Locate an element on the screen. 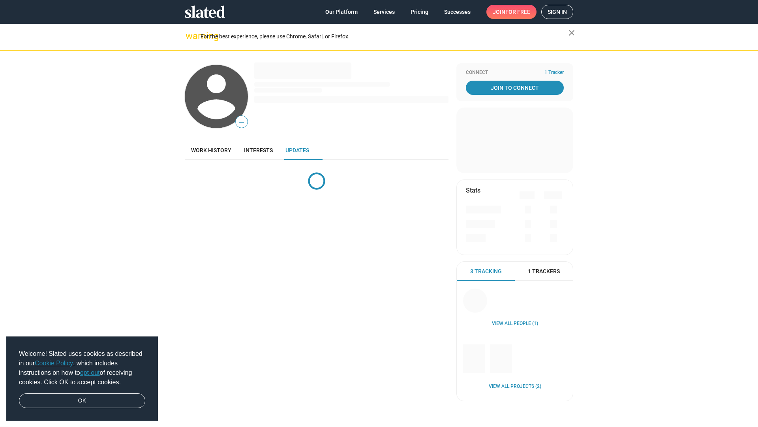  span: Successes is located at coordinates (457, 12).